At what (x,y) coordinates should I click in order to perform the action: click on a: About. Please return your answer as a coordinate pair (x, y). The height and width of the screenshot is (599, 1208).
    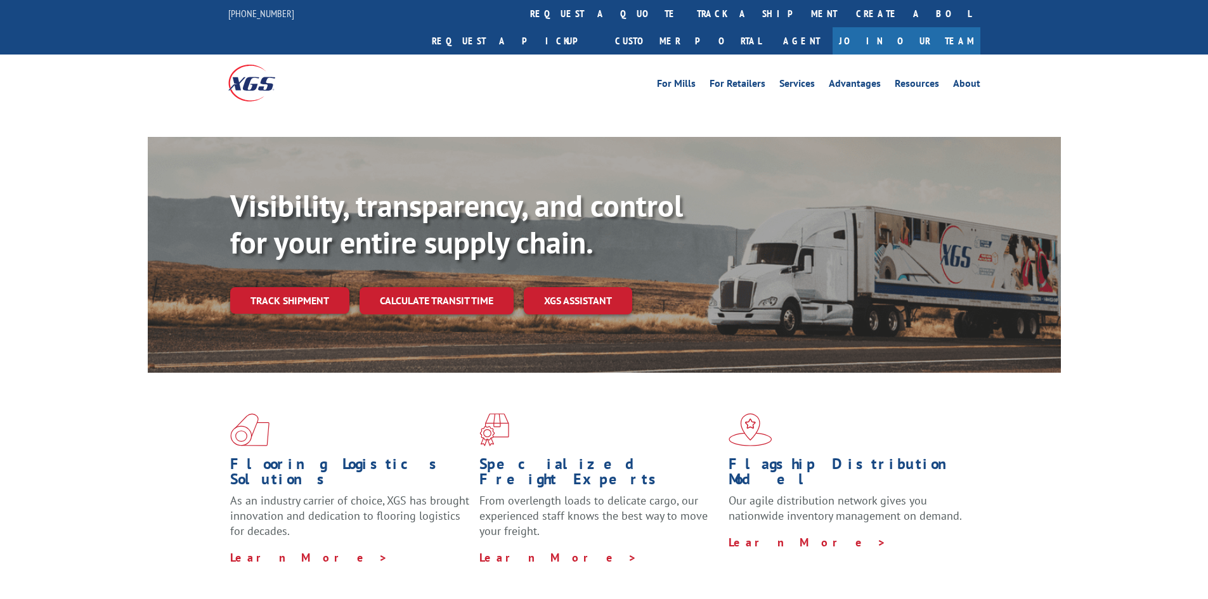
    Looking at the image, I should click on (967, 86).